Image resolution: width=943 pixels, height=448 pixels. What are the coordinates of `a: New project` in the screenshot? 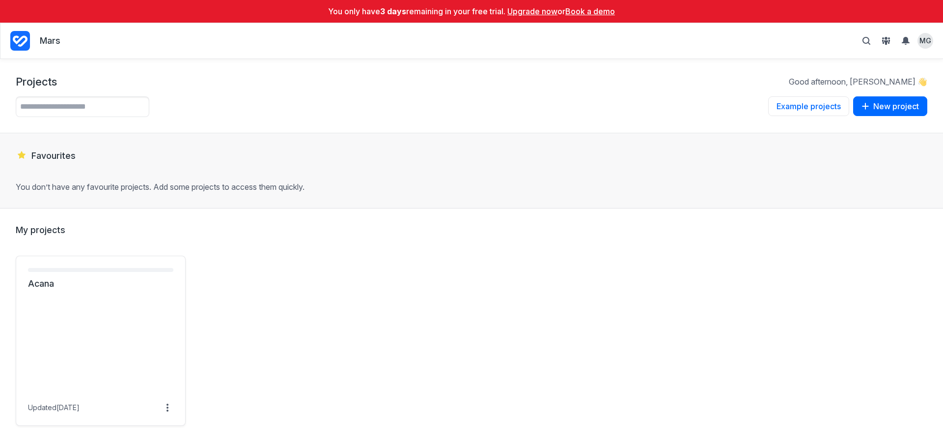 It's located at (890, 107).